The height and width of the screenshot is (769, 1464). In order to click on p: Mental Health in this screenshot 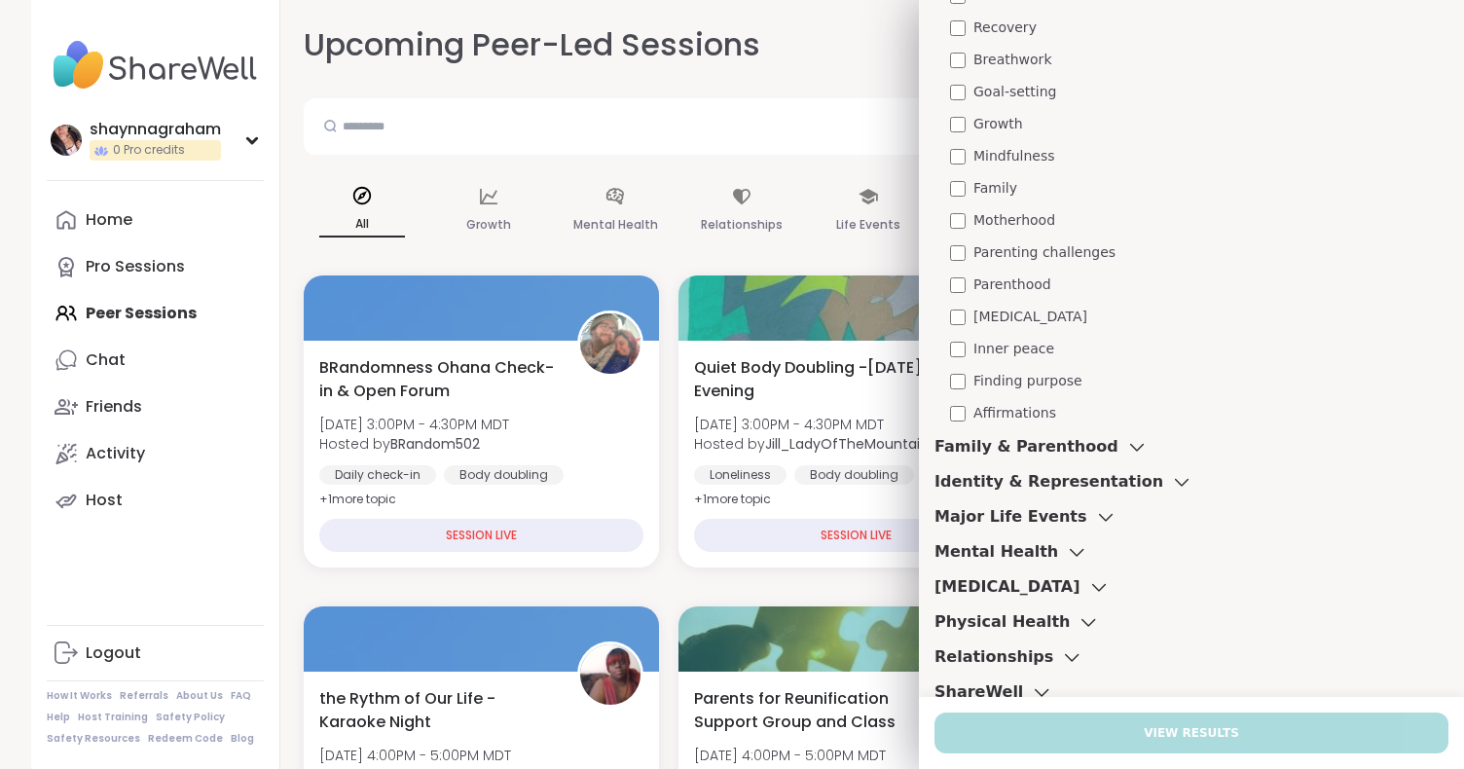, I will do `click(615, 225)`.